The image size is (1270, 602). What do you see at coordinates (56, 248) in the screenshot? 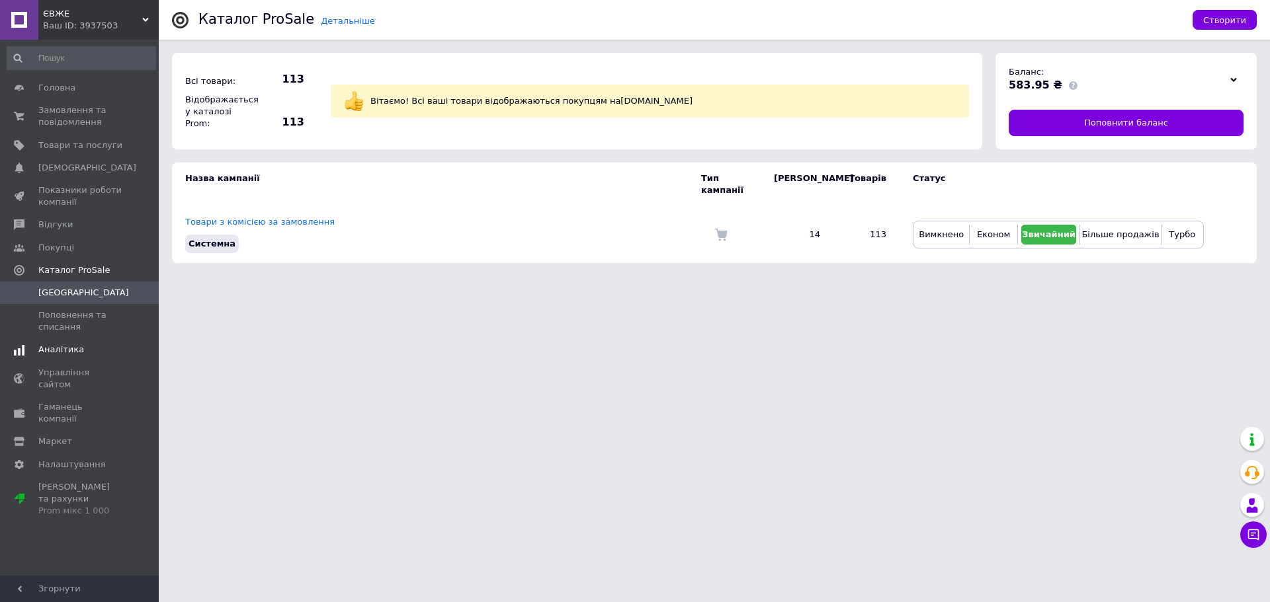
I see `span: Покупці` at bounding box center [56, 248].